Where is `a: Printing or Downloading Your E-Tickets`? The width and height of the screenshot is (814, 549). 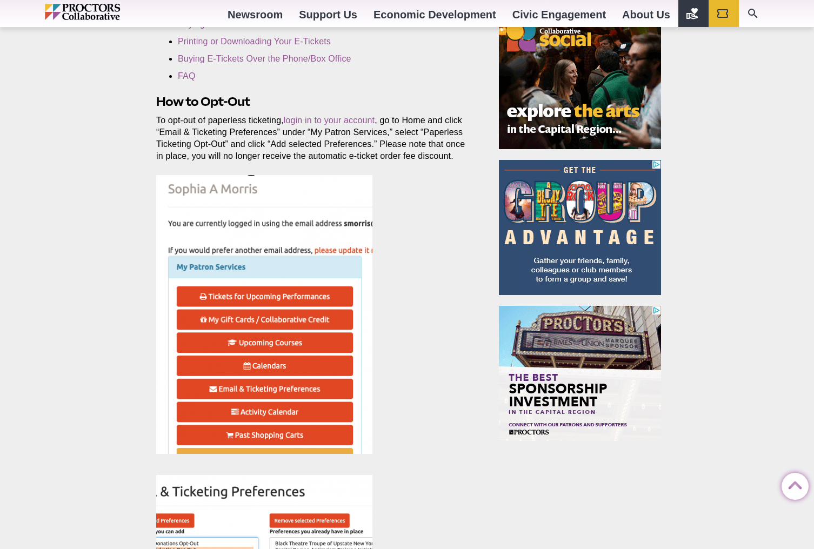 a: Printing or Downloading Your E-Tickets is located at coordinates (254, 41).